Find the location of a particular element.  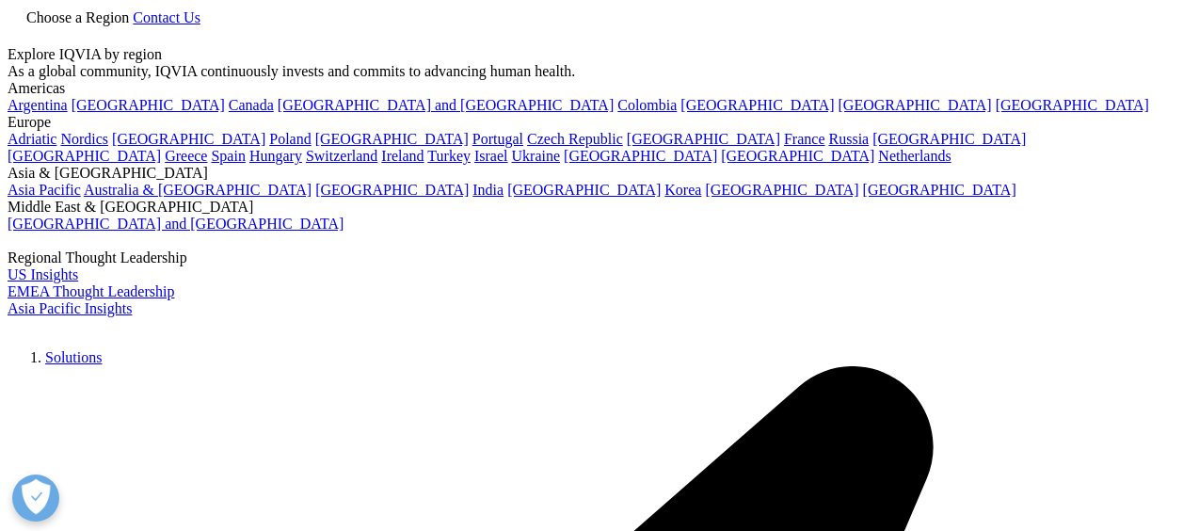

a: Spain is located at coordinates (228, 155).